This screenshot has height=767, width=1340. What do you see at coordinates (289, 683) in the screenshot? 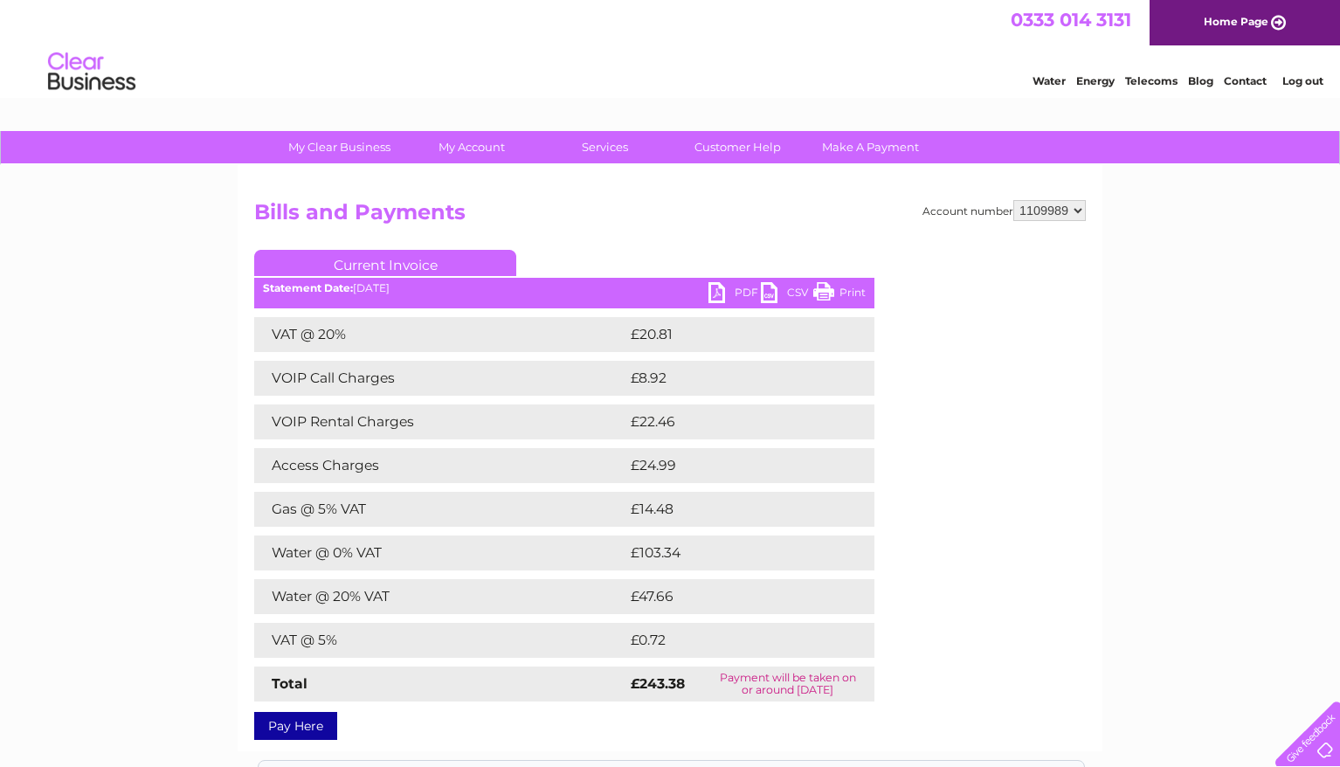
I see `strong: Total` at bounding box center [289, 683].